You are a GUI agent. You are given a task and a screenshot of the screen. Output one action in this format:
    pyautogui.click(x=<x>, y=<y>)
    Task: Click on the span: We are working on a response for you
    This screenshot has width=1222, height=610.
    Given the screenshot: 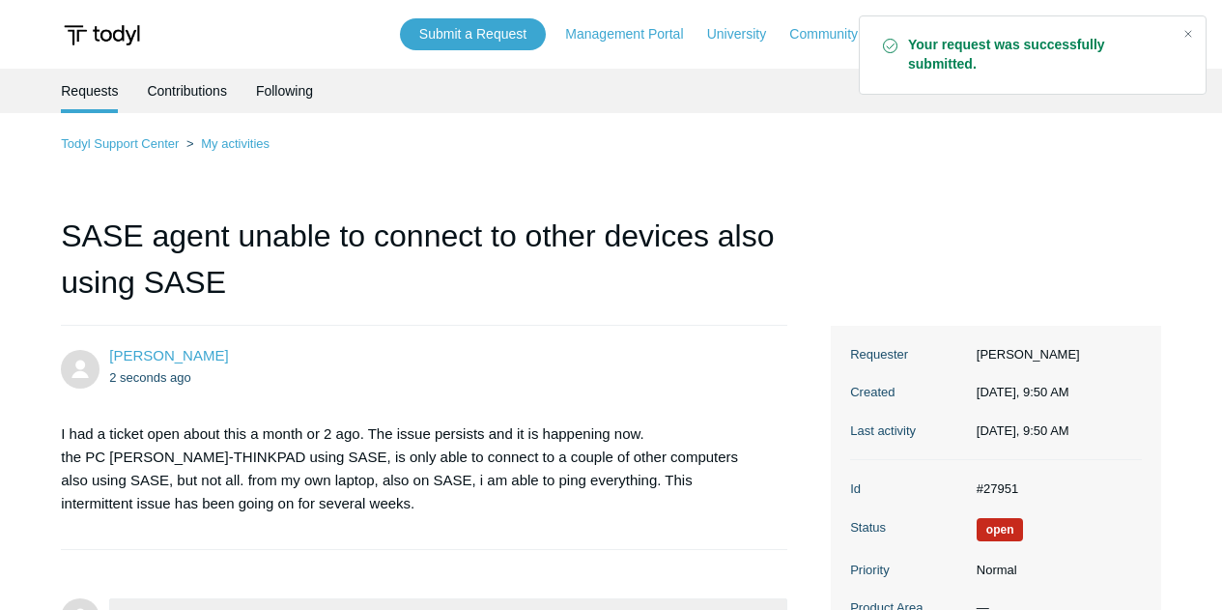 What is the action you would take?
    pyautogui.click(x=1000, y=530)
    